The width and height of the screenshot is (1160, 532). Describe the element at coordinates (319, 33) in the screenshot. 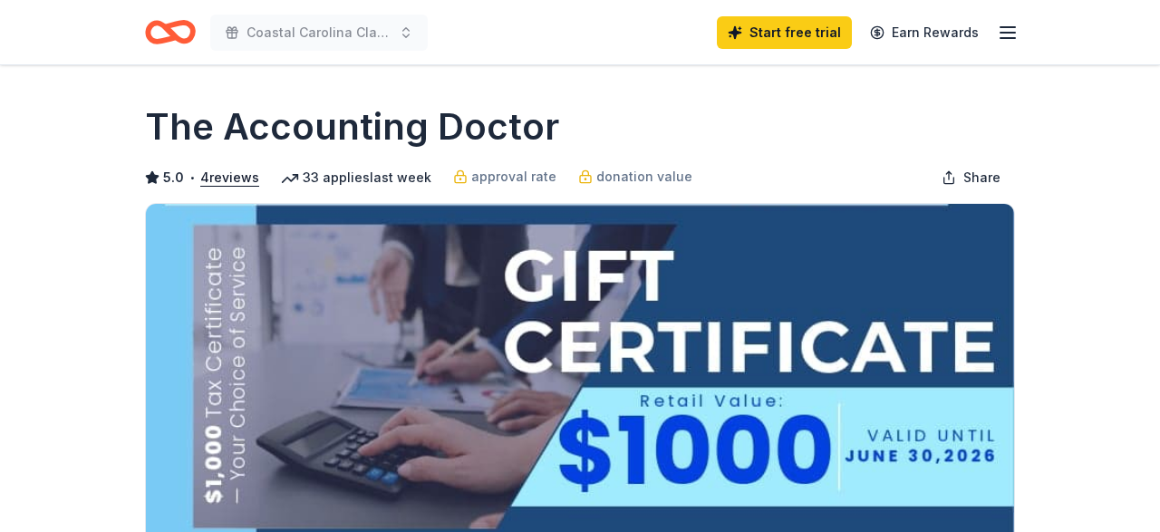

I see `button: Coastal Carolina Classic` at that location.